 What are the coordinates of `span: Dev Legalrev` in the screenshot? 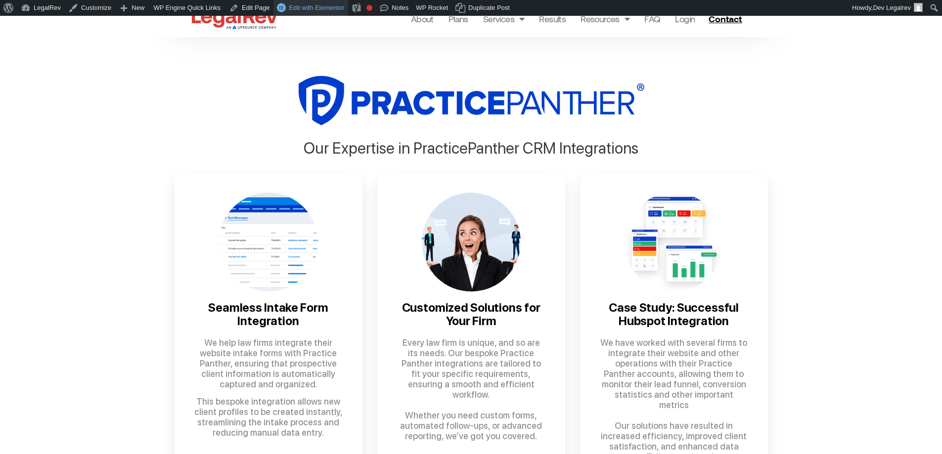 It's located at (891, 7).